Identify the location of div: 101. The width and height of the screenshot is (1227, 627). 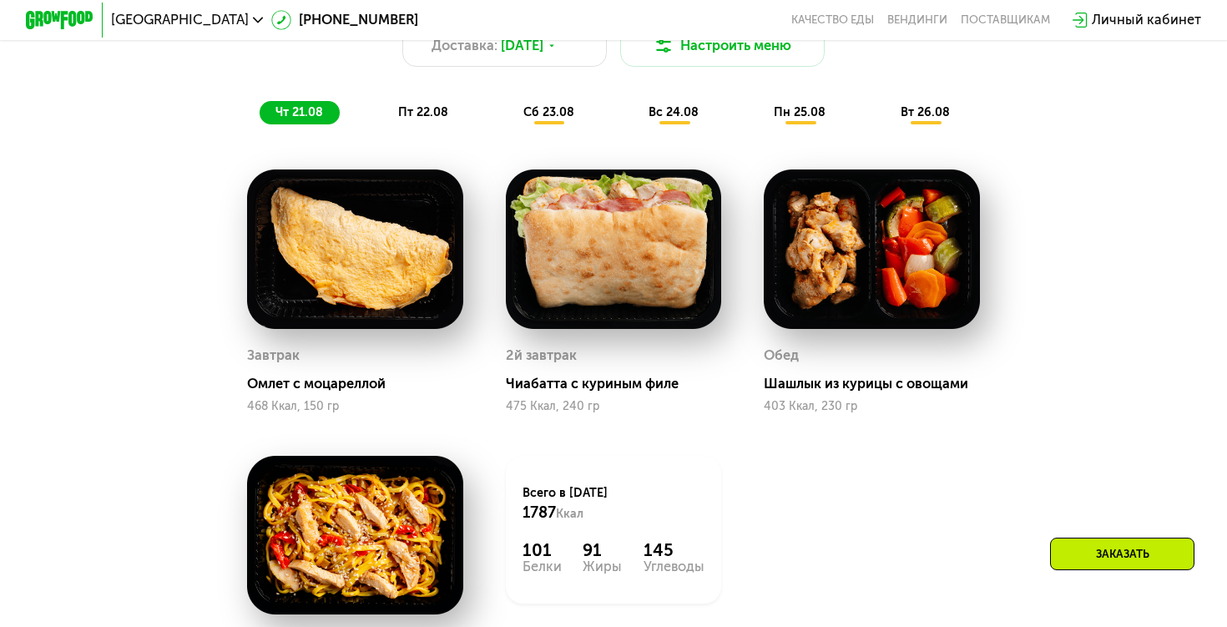
(542, 550).